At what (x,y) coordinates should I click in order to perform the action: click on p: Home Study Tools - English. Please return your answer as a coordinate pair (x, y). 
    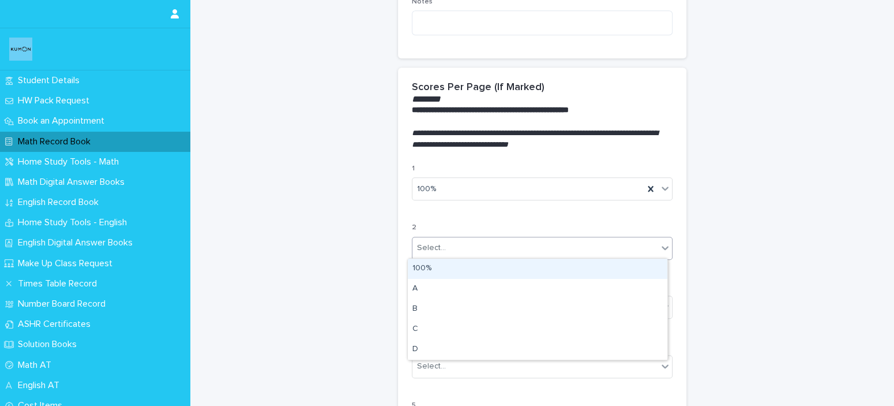
    Looking at the image, I should click on (74, 222).